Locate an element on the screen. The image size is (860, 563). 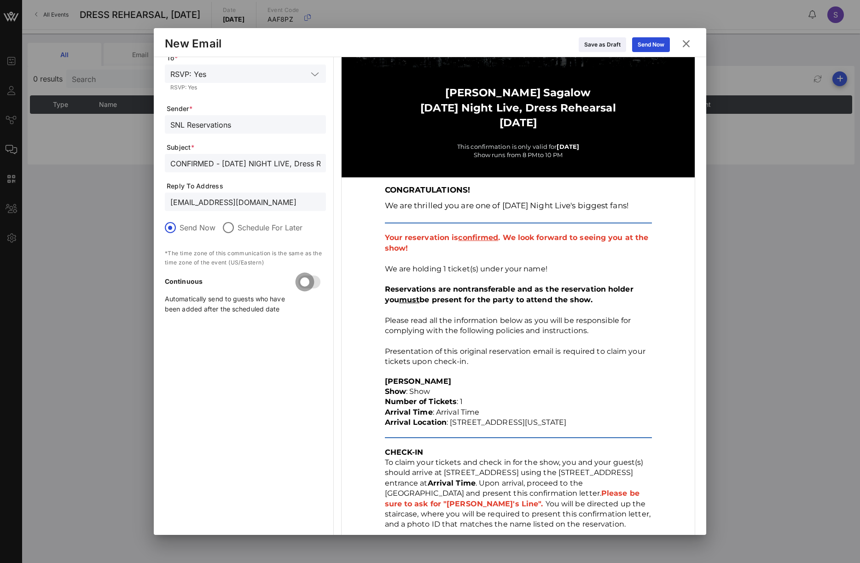
strong: Number of Tickets is located at coordinates (421, 401).